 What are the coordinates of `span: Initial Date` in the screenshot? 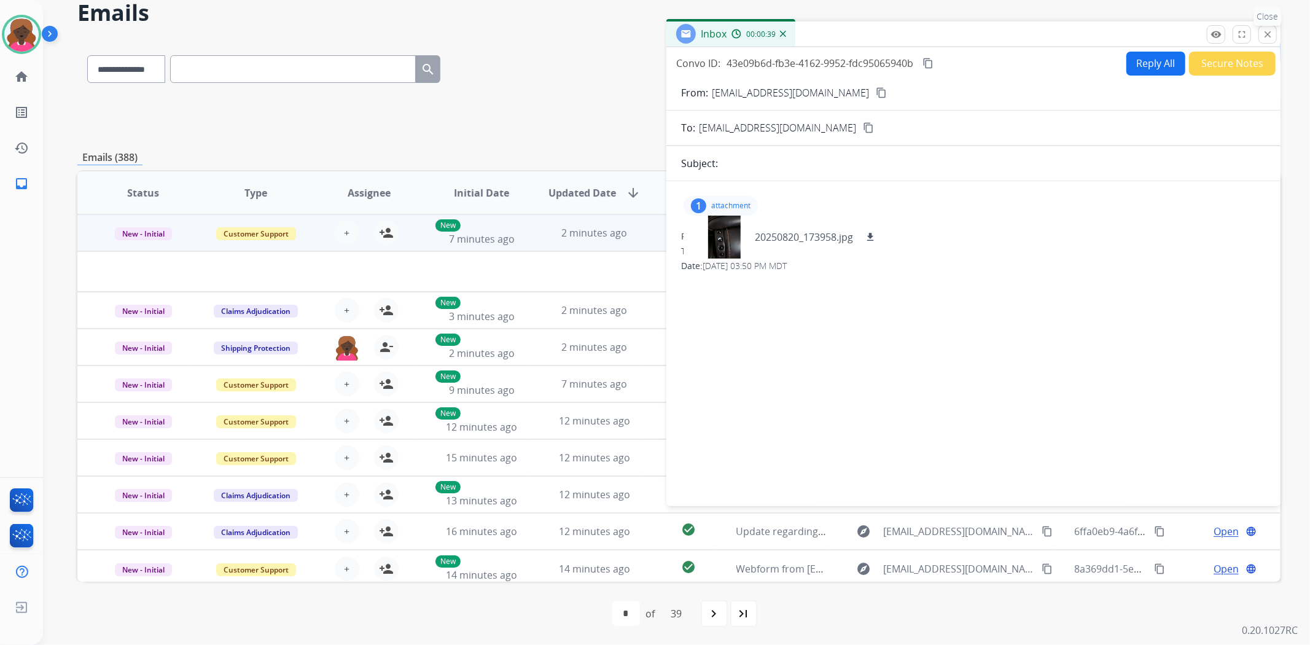 It's located at (481, 193).